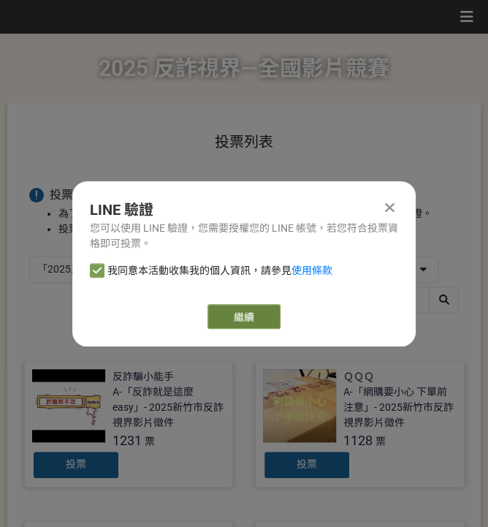 The image size is (488, 527). Describe the element at coordinates (259, 213) in the screenshot. I see `li: 為了投票的公平性，我們嚴格禁止灌票行為，所有投票者皆需經過 LINE 登入認證。` at that location.